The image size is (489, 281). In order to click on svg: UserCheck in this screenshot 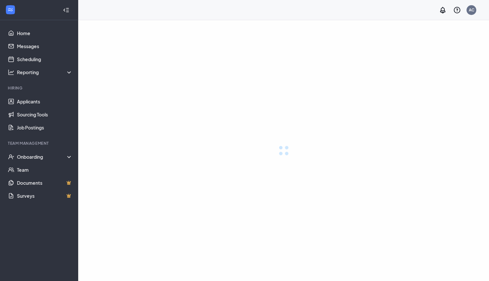, I will do `click(11, 157)`.